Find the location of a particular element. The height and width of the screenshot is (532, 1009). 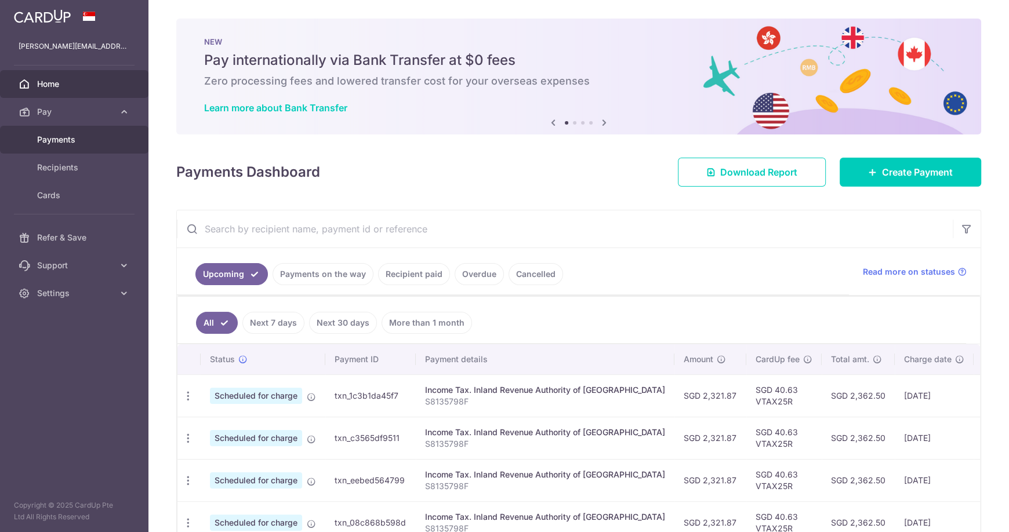

a: Download Report is located at coordinates (751, 172).